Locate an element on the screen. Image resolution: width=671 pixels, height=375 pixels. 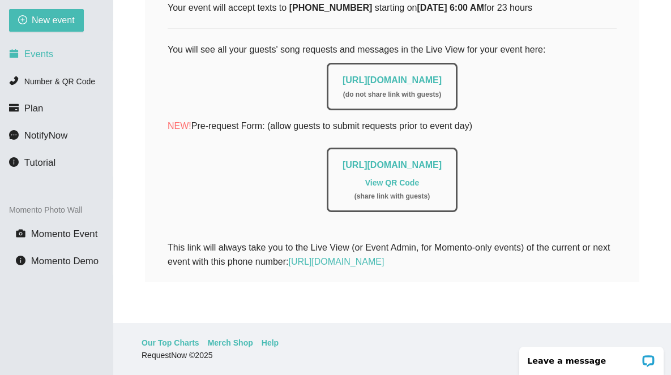
span: camera is located at coordinates (20, 233).